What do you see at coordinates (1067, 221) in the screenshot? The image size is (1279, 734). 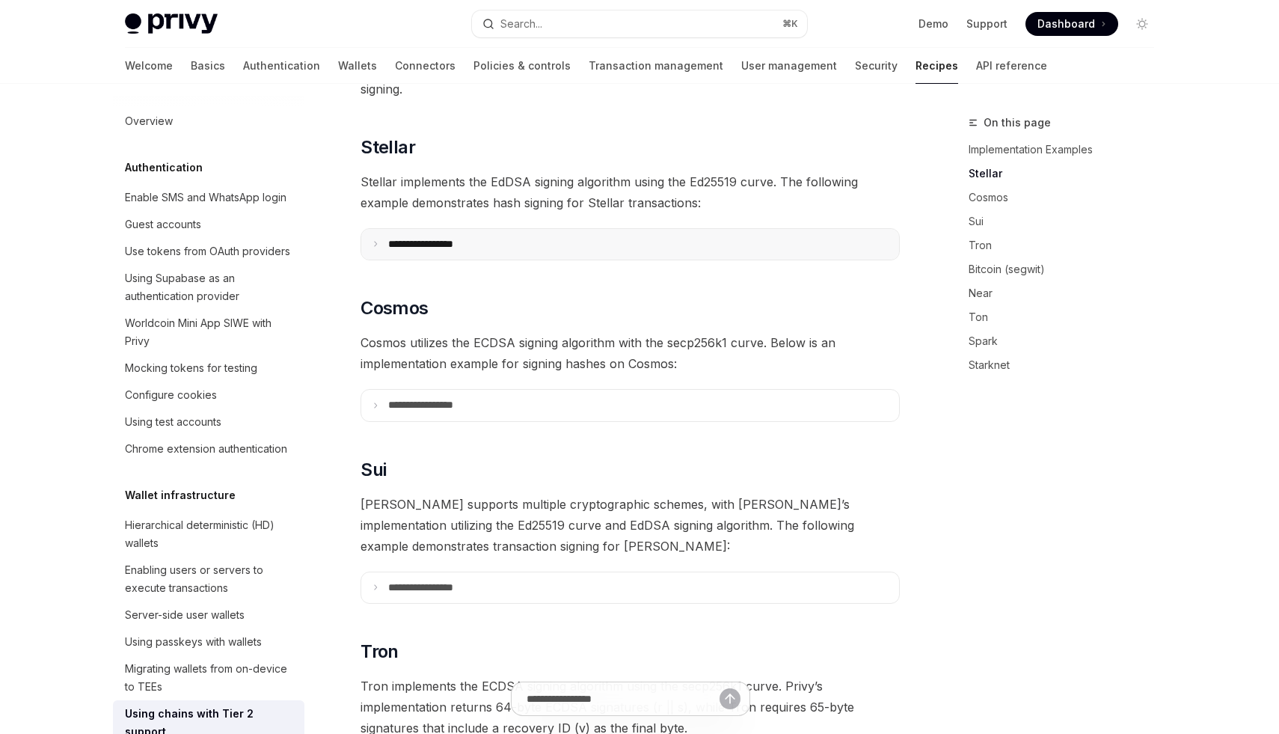 I see `a: Sui` at bounding box center [1067, 221].